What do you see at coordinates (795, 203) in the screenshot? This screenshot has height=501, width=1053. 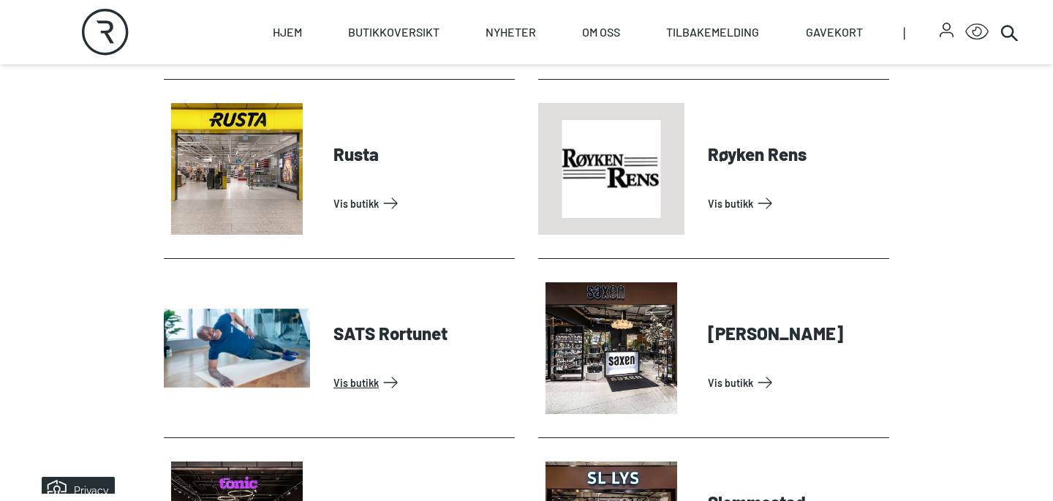 I see `a: Vis Butikk: Røyken Rens` at bounding box center [795, 203].